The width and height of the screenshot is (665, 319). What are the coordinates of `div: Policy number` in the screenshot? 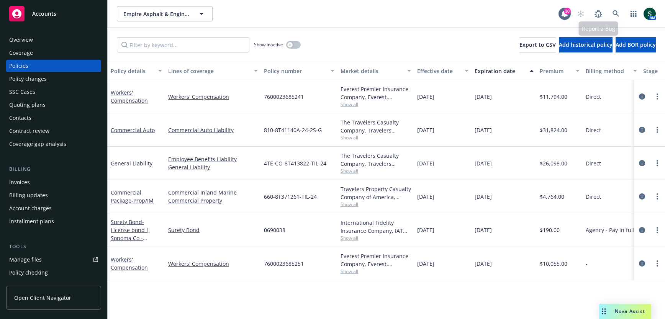 It's located at (295, 71).